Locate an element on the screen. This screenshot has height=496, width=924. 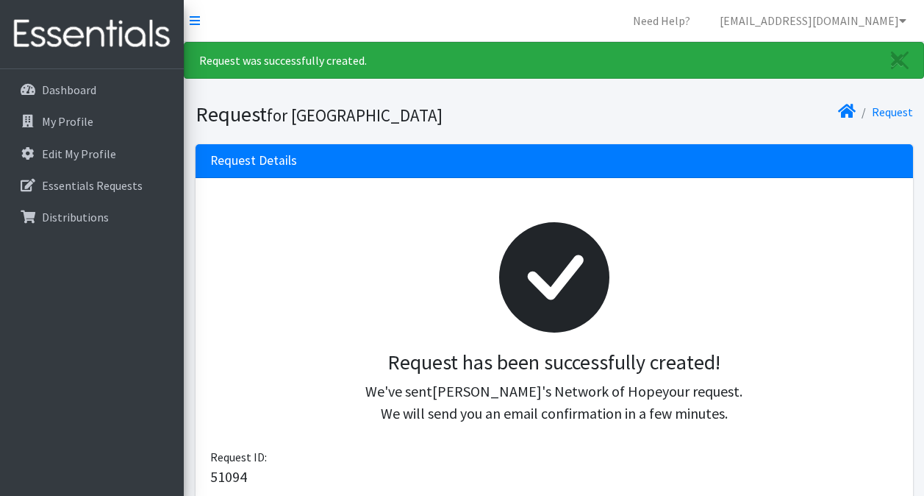
p: Essentials Requests is located at coordinates (92, 185).